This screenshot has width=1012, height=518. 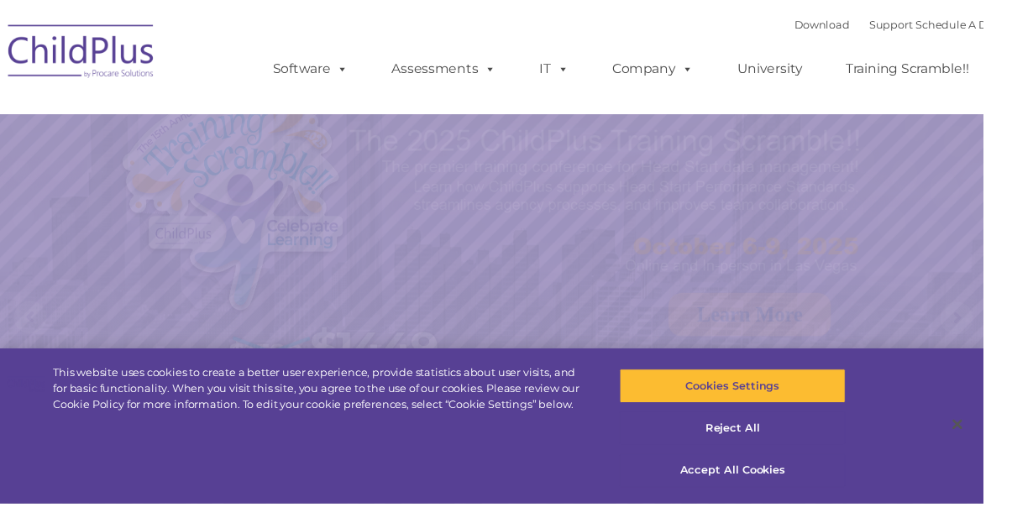 What do you see at coordinates (986, 437) in the screenshot?
I see `button: Close` at bounding box center [986, 437].